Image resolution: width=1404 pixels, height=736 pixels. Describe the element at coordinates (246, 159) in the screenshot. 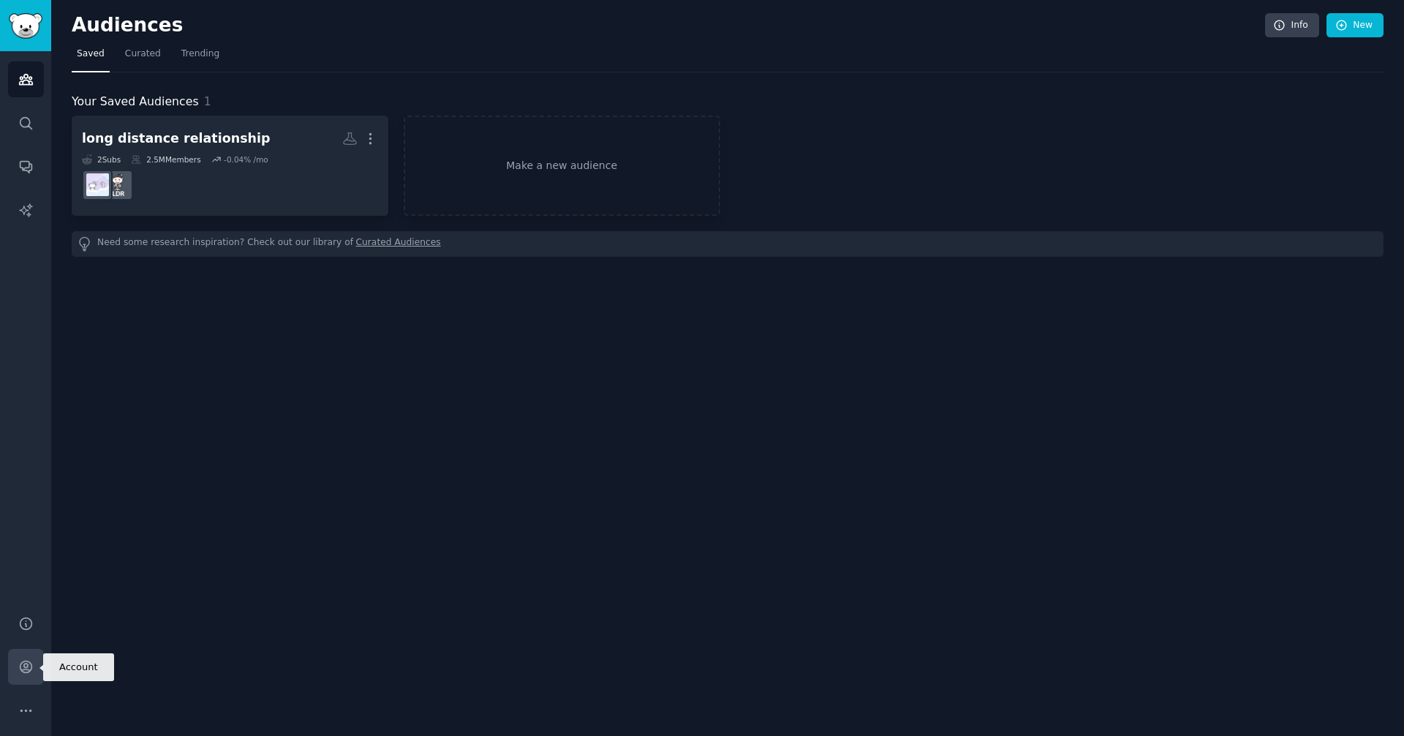

I see `div: -0.04 % /mo` at that location.